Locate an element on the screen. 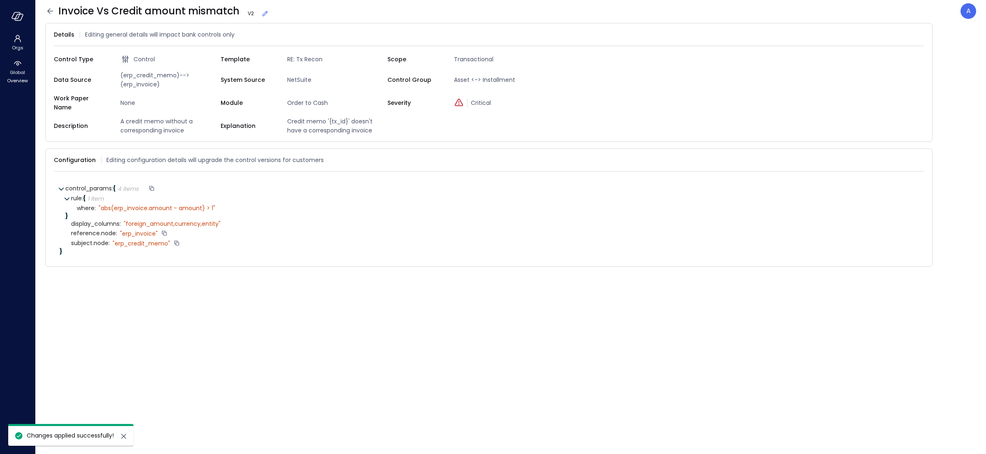 This screenshot has height=454, width=986. span: Details is located at coordinates (64, 35).